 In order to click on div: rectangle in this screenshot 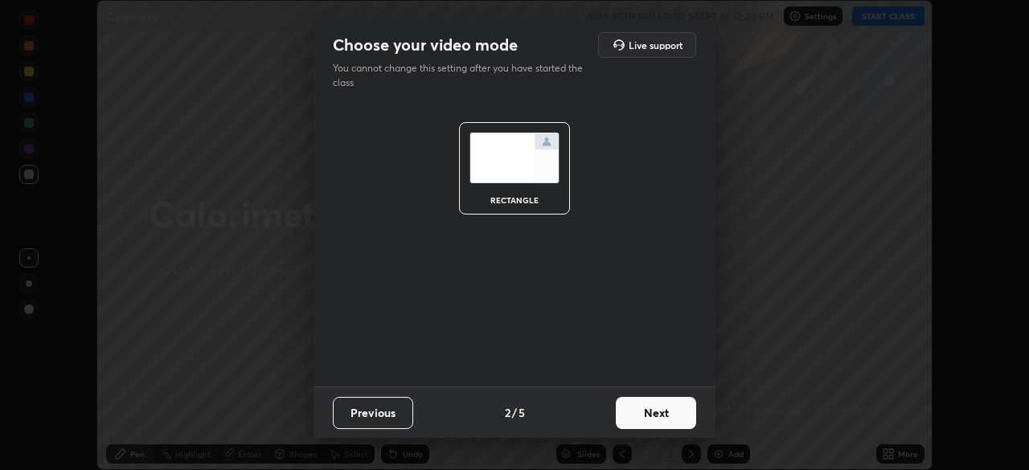, I will do `click(515, 200)`.